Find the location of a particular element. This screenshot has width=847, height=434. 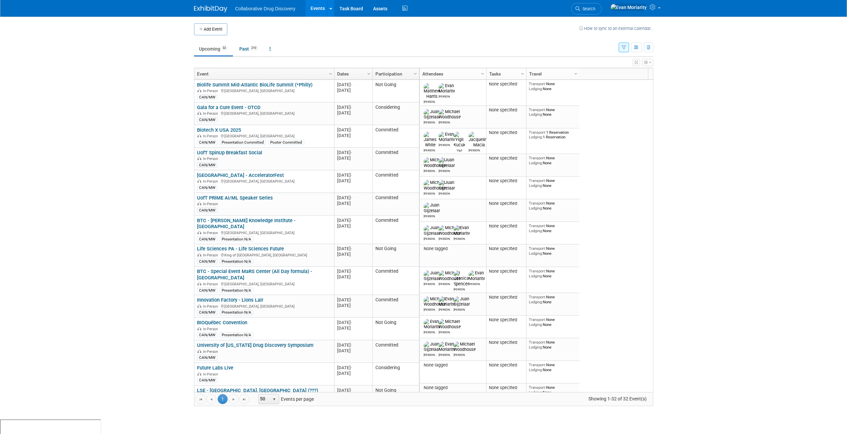

span: 210 is located at coordinates (254, 48).